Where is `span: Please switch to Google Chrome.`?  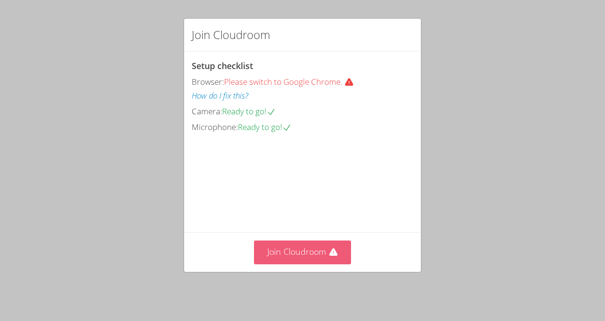
span: Please switch to Google Chrome. is located at coordinates (291, 81).